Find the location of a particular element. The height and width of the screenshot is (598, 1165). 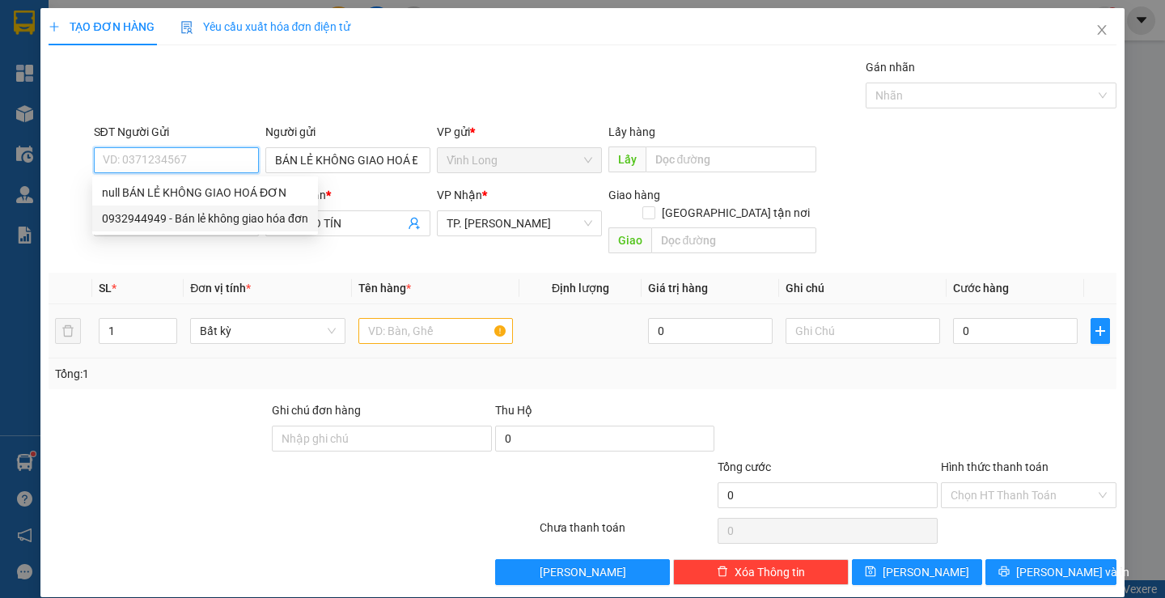

span: user-add is located at coordinates (414, 223).